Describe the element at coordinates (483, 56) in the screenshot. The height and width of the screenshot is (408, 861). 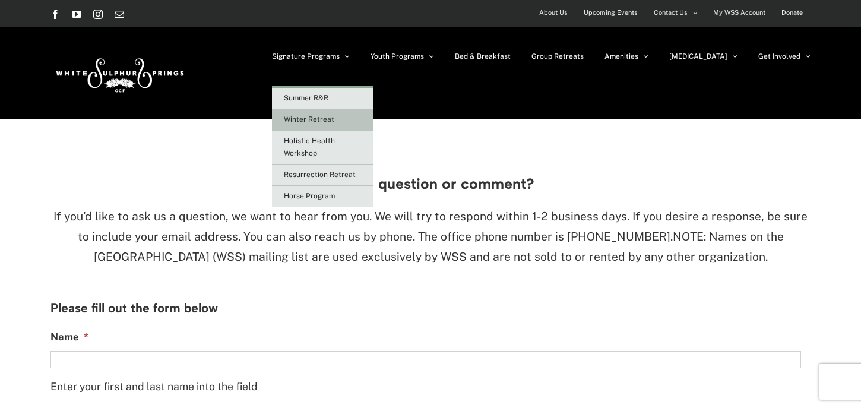
I see `a: Bed & Breakfast` at that location.